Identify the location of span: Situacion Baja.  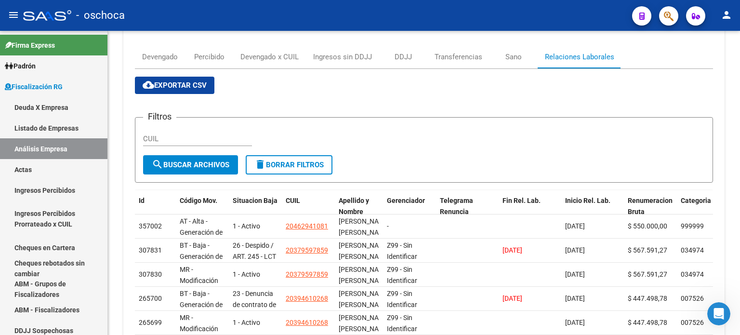
(255, 201).